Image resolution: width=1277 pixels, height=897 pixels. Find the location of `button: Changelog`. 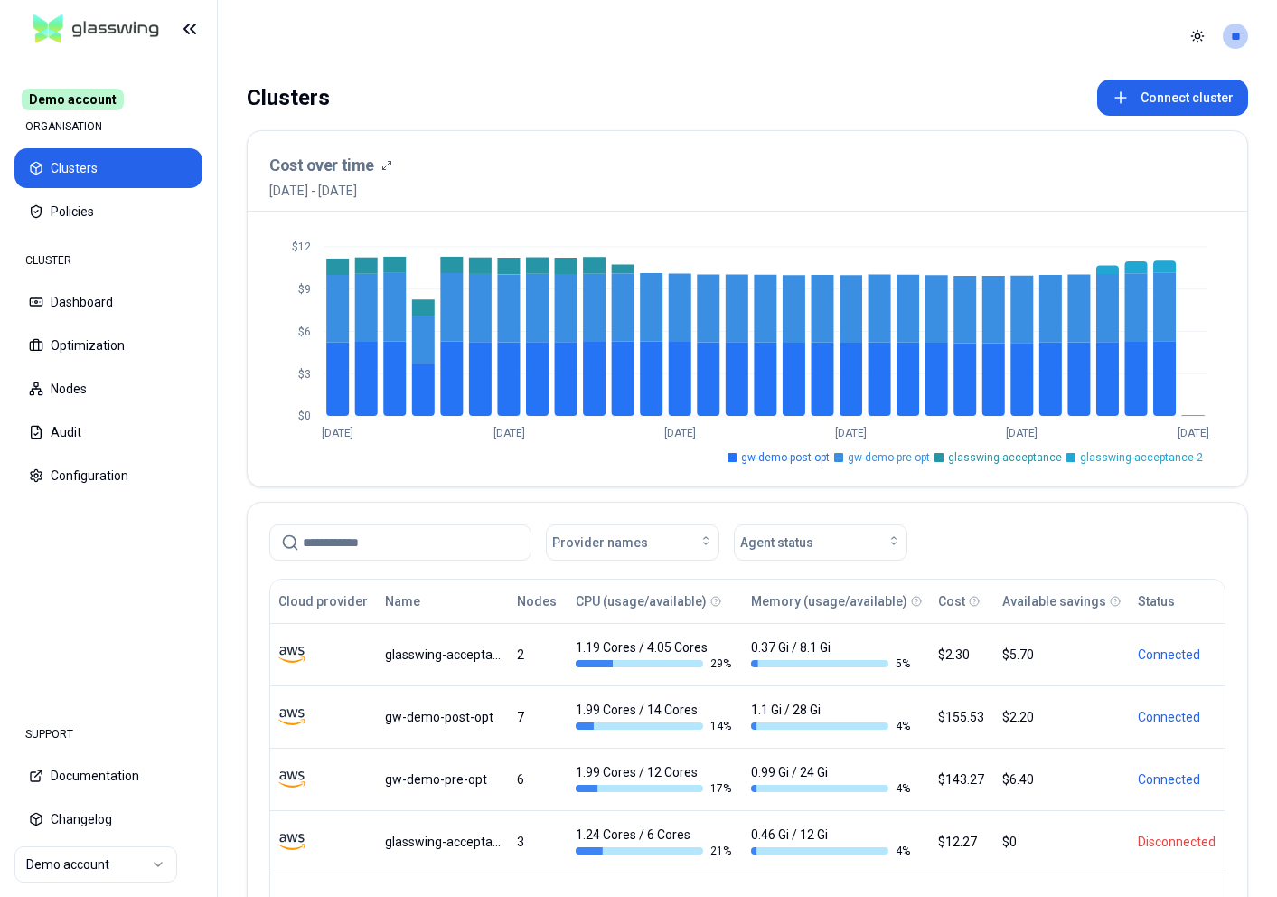

button: Changelog is located at coordinates (108, 819).